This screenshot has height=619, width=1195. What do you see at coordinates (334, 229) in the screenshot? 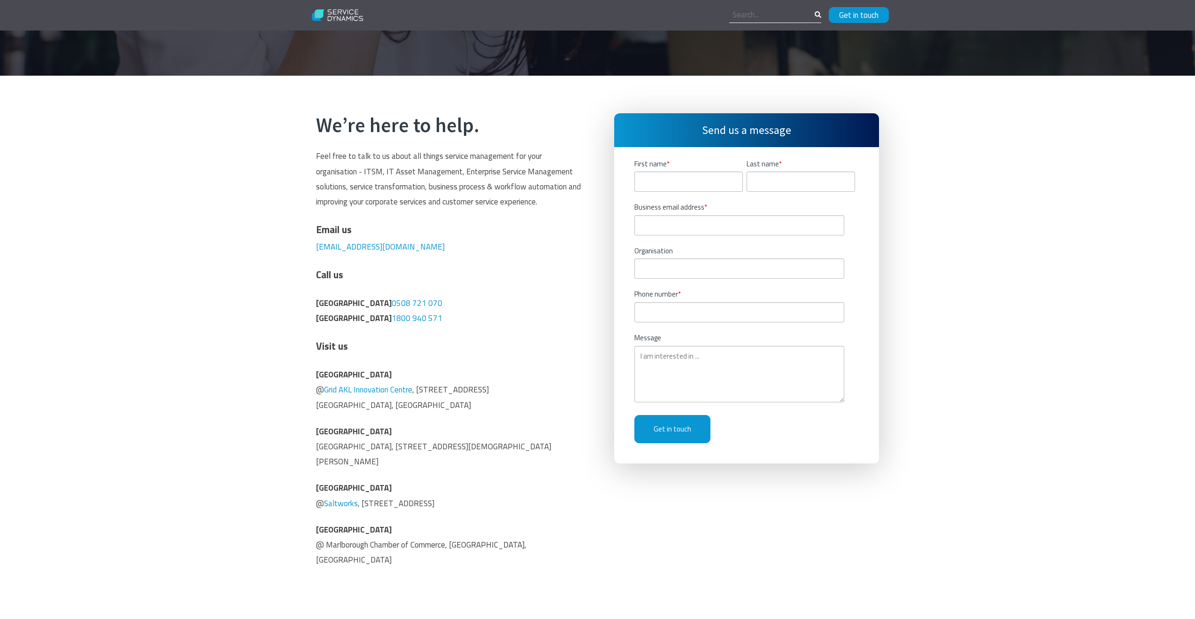
I see `span: Email us` at bounding box center [334, 229].